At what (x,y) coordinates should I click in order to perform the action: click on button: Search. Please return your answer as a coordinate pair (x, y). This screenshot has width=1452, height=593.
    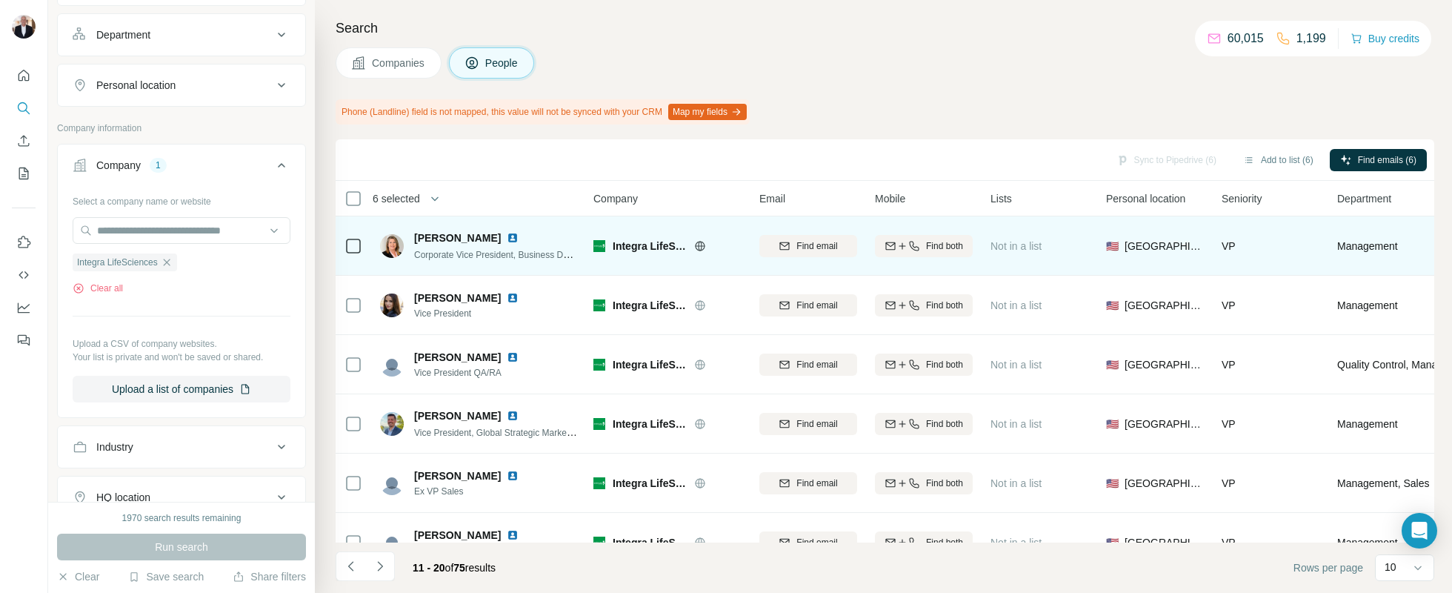
    Looking at the image, I should click on (24, 108).